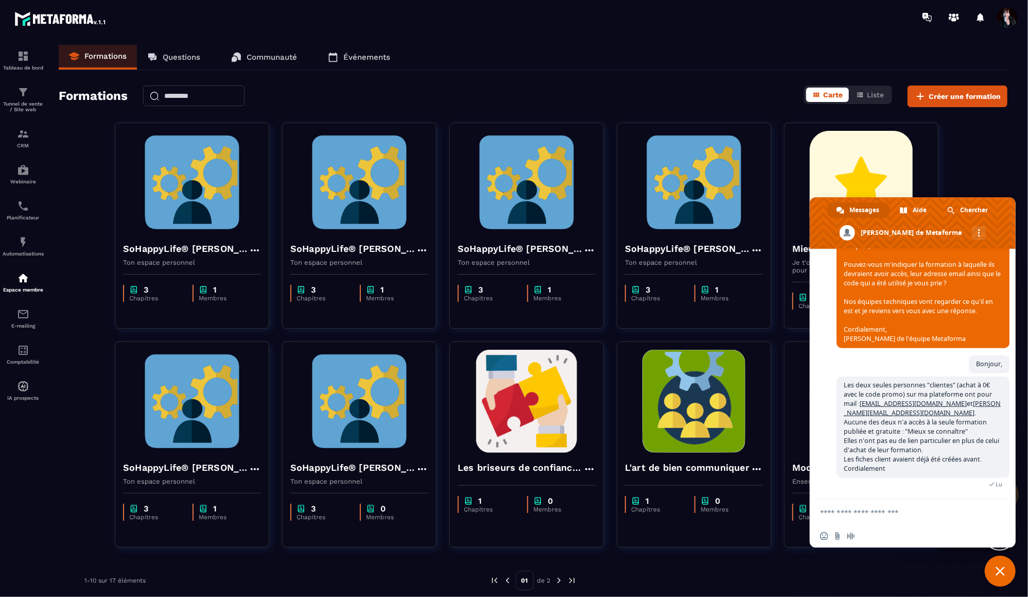  I want to click on textarea: Entrez votre message..., so click(902, 512).